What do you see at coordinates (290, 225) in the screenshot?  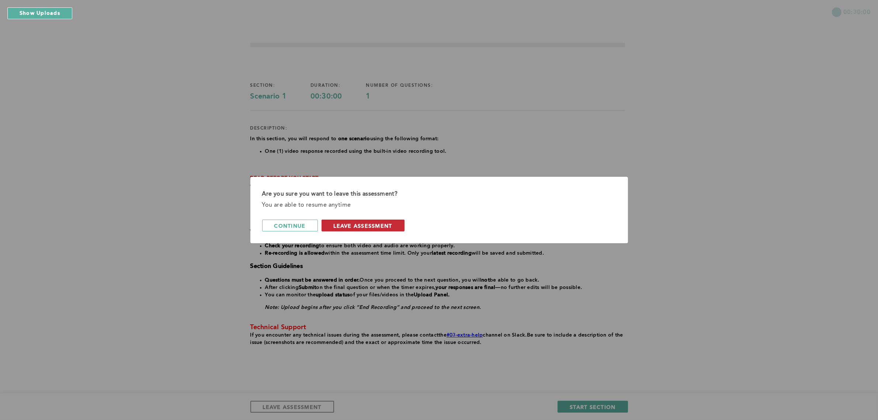 I see `button: continue` at bounding box center [290, 225].